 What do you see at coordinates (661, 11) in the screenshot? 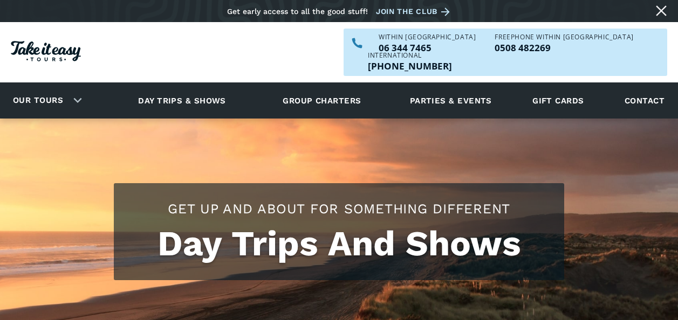
I see `a: Close message` at bounding box center [661, 11].